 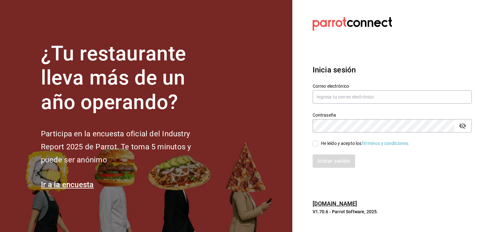 What do you see at coordinates (392, 211) in the screenshot?
I see `p: V1.70.6 - Parrot Software, 2025.` at bounding box center [392, 211].